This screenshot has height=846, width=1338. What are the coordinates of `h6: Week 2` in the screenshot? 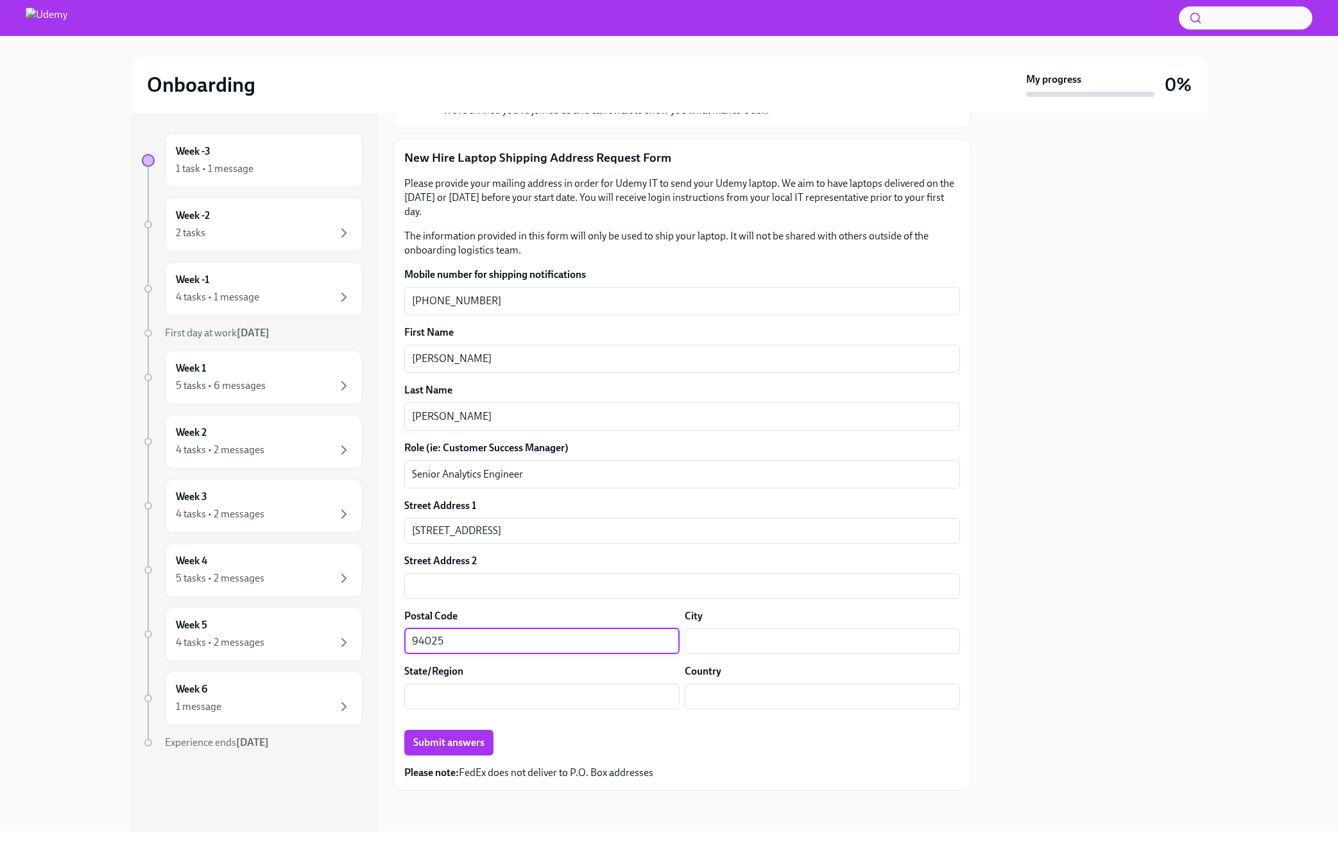 It's located at (191, 432).